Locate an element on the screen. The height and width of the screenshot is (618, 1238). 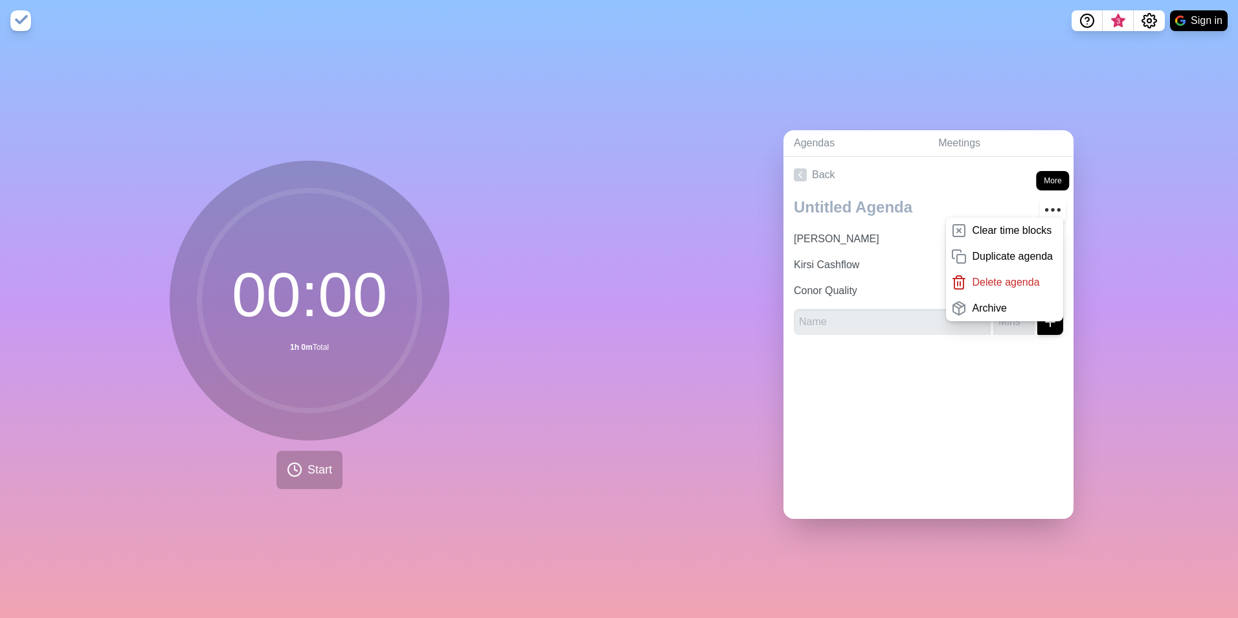
span: 3 is located at coordinates (1118, 21).